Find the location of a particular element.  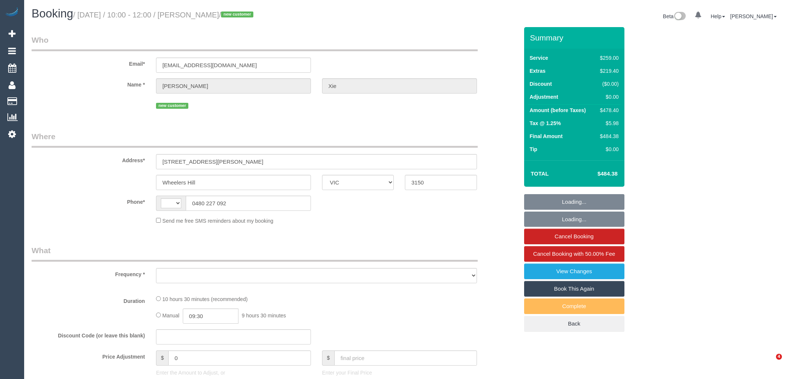

input: First Name* is located at coordinates (233, 86).